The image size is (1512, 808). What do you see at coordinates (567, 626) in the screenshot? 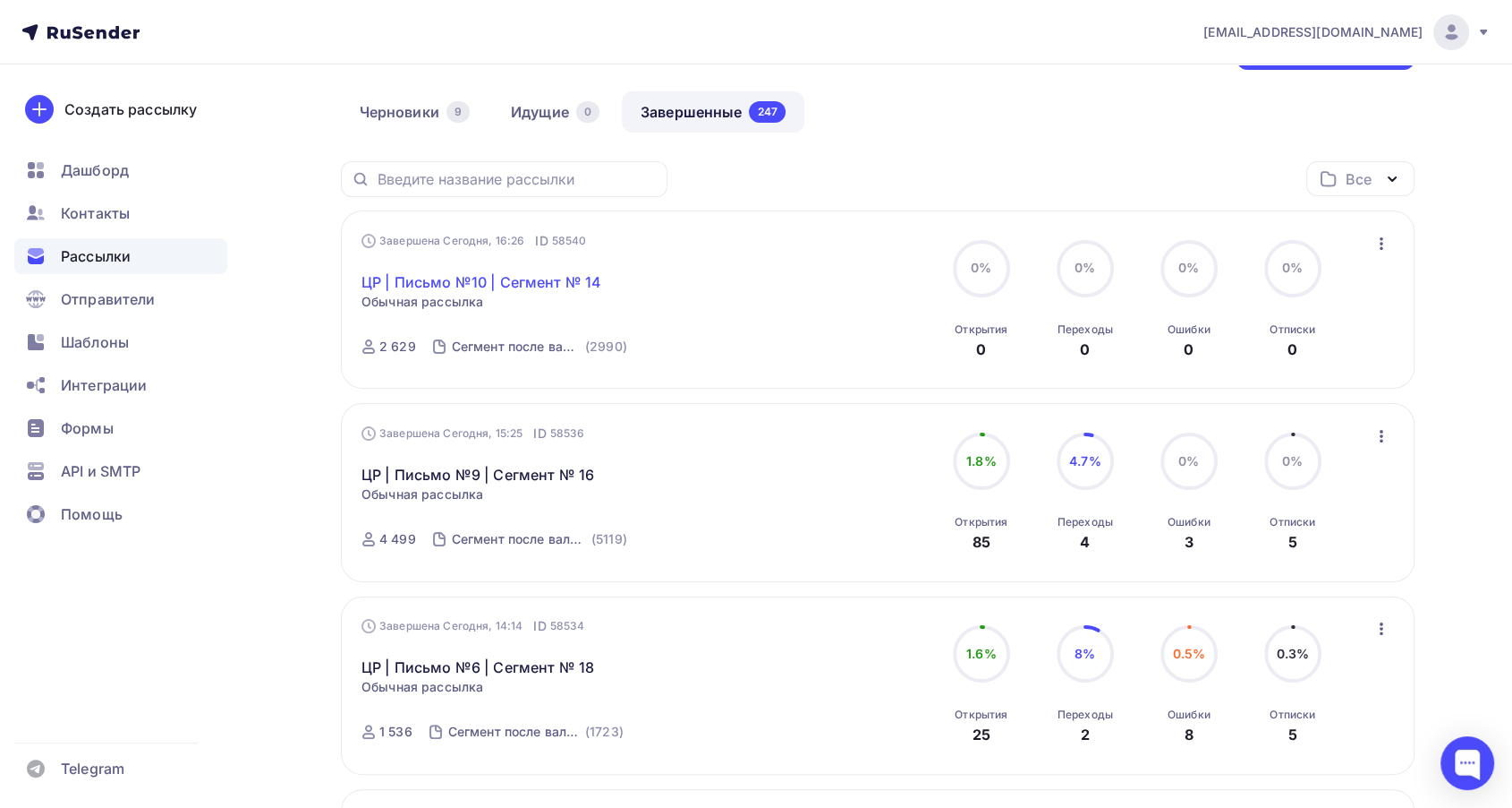
I see `span: 58534` at bounding box center [567, 626].